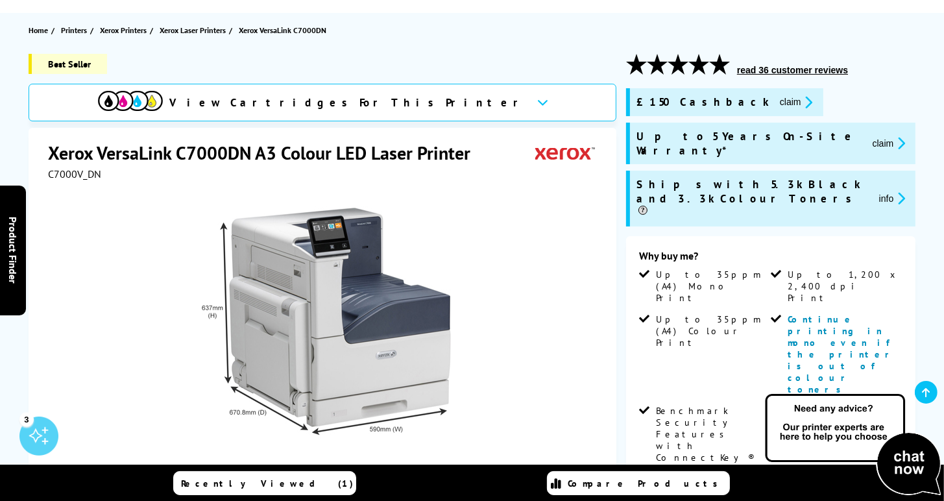 This screenshot has width=944, height=501. Describe the element at coordinates (565, 153) in the screenshot. I see `img: Xerox` at that location.